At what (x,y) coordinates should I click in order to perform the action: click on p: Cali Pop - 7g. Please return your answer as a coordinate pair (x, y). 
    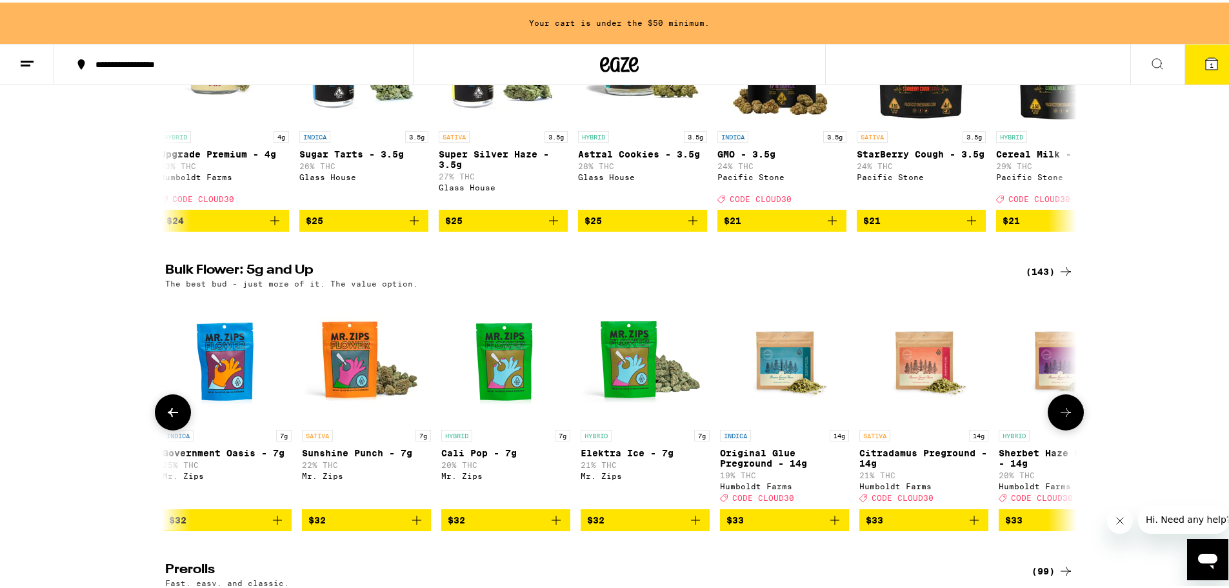
    Looking at the image, I should click on (506, 450).